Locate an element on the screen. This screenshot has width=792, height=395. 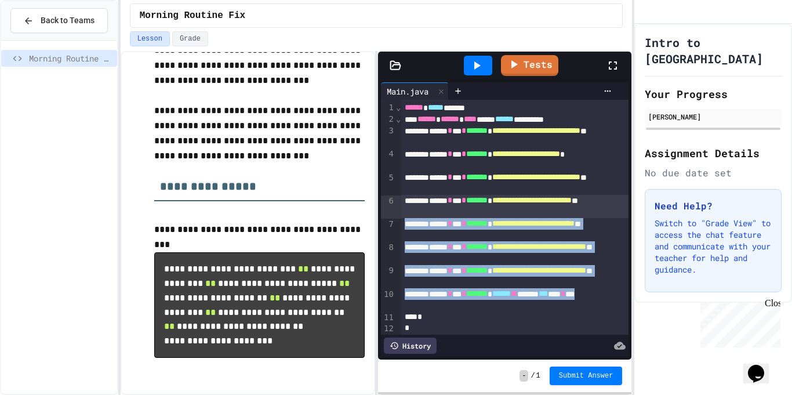
div: 4 is located at coordinates (388, 160).